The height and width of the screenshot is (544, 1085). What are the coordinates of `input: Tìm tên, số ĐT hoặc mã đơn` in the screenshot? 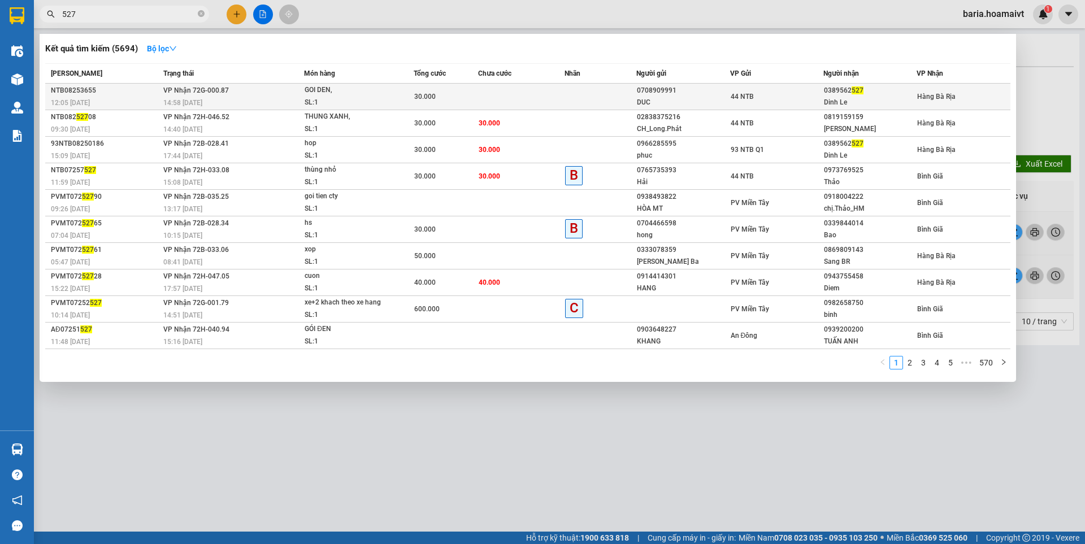 It's located at (129, 14).